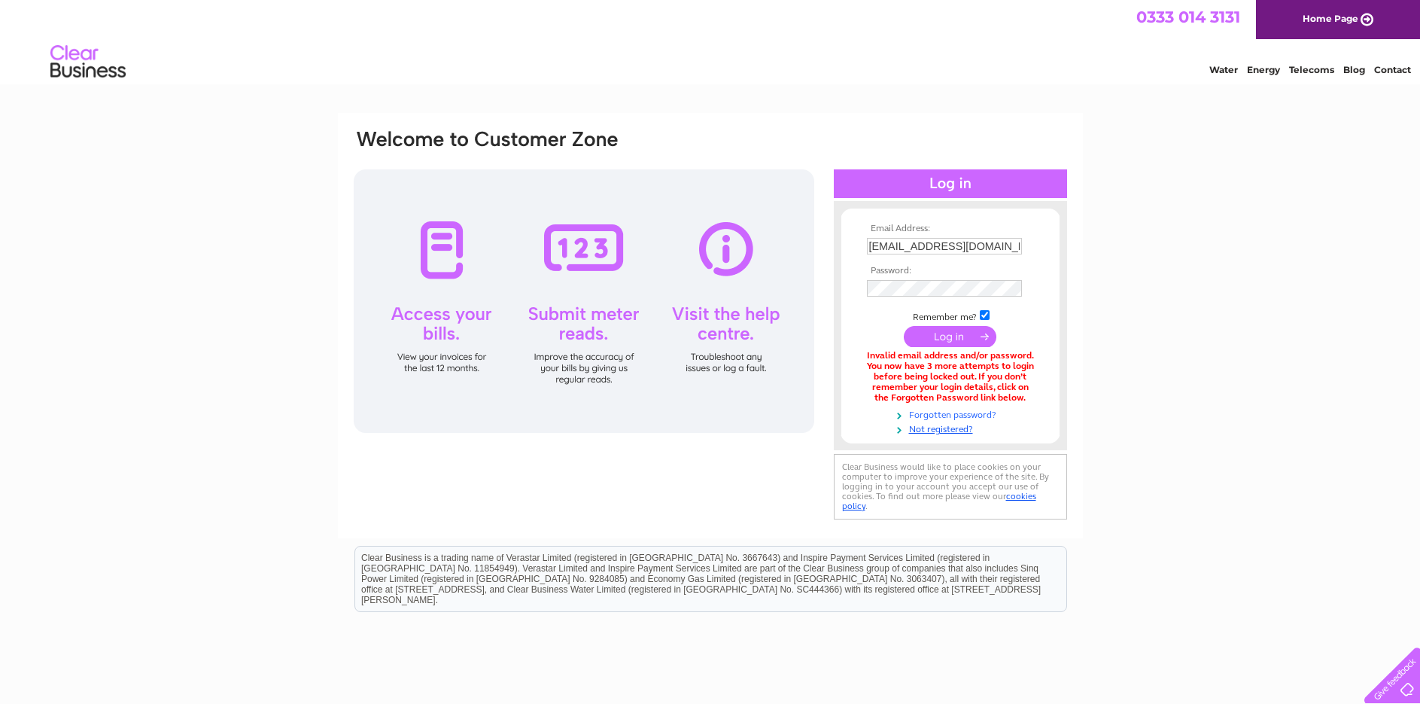 Image resolution: width=1420 pixels, height=704 pixels. Describe the element at coordinates (950, 315) in the screenshot. I see `td: Remember me?` at that location.